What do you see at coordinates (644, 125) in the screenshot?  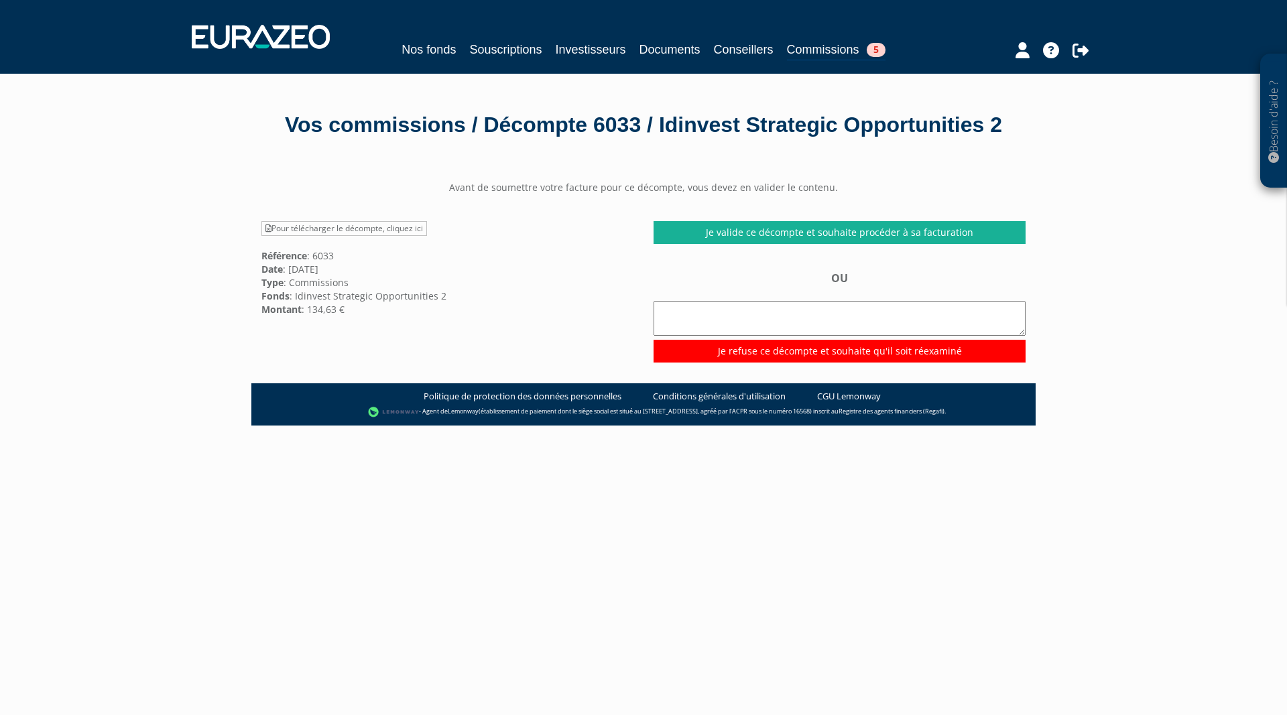 I see `div: Vos commissions / Décompte 6033 / Idinvest Strategic Opportunities 2` at bounding box center [644, 125].